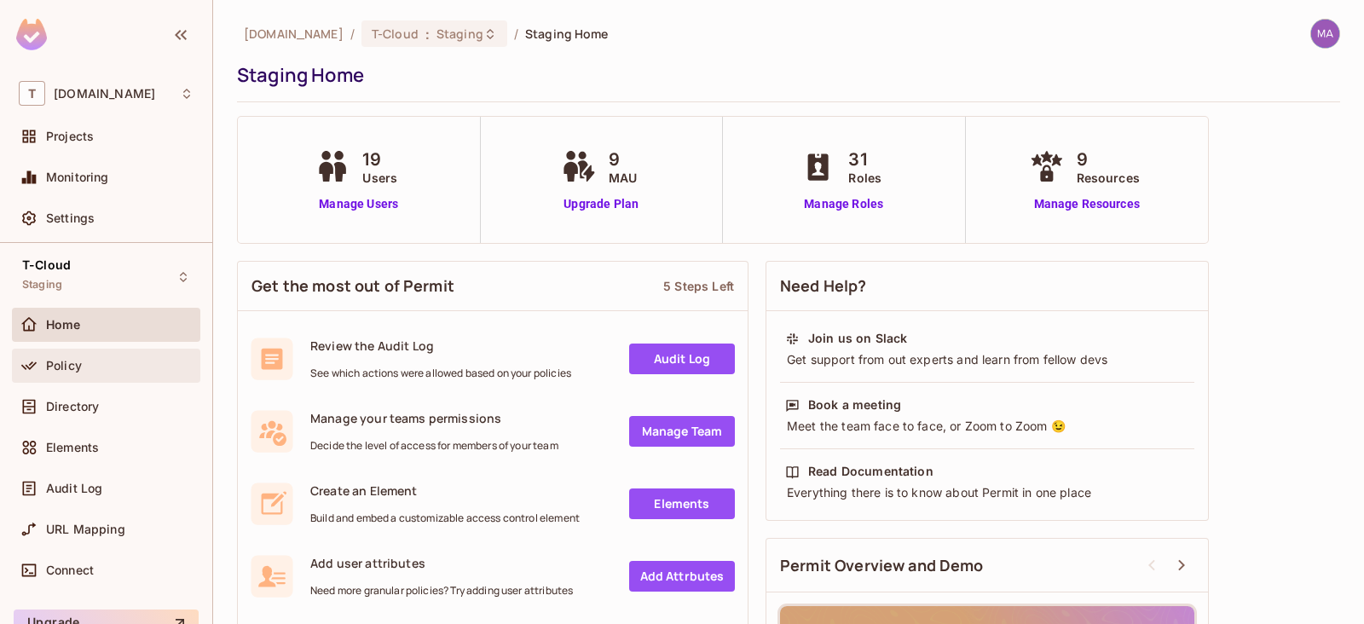  I want to click on div: Book a meeting, so click(854, 405).